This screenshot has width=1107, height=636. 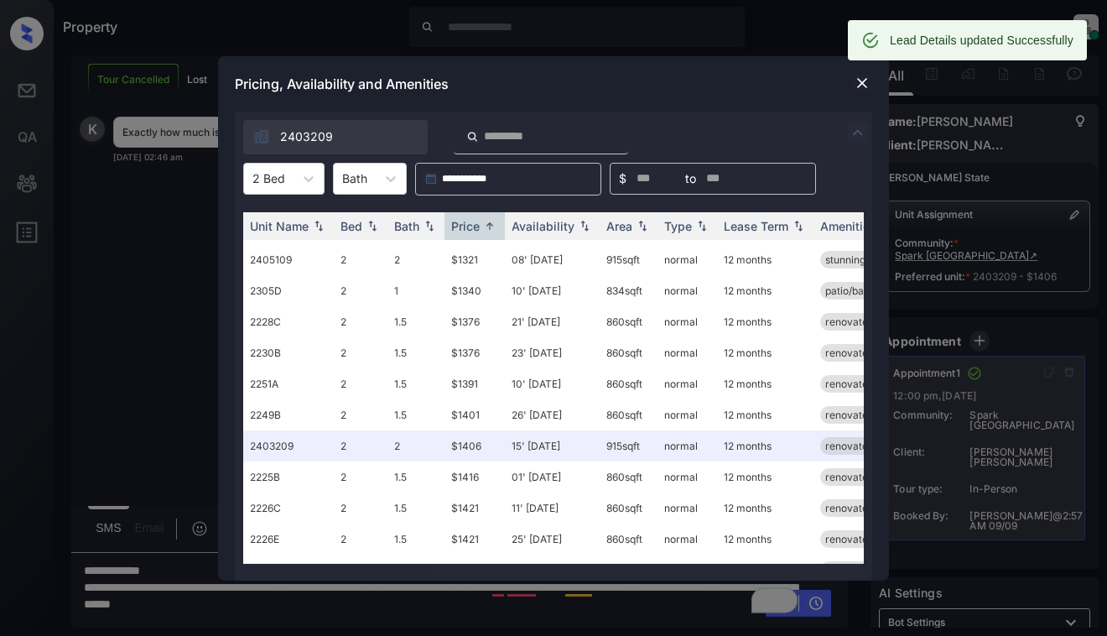 What do you see at coordinates (756, 226) in the screenshot?
I see `div: Lease Term` at bounding box center [756, 226].